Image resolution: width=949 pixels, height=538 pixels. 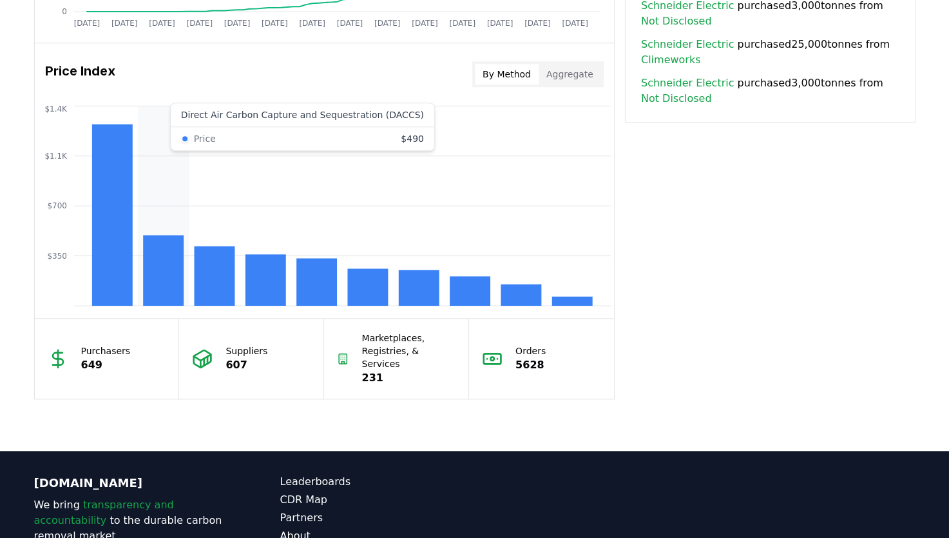 I want to click on a: Partners, so click(x=378, y=518).